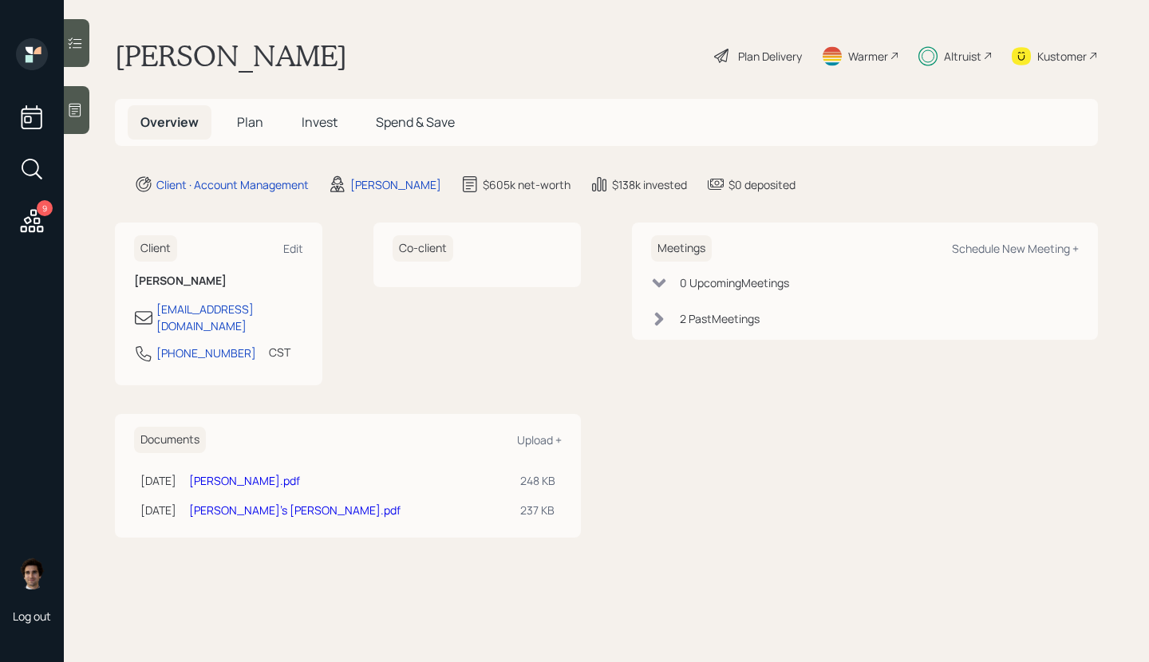 The width and height of the screenshot is (1149, 662). I want to click on h6: Meetings, so click(681, 248).